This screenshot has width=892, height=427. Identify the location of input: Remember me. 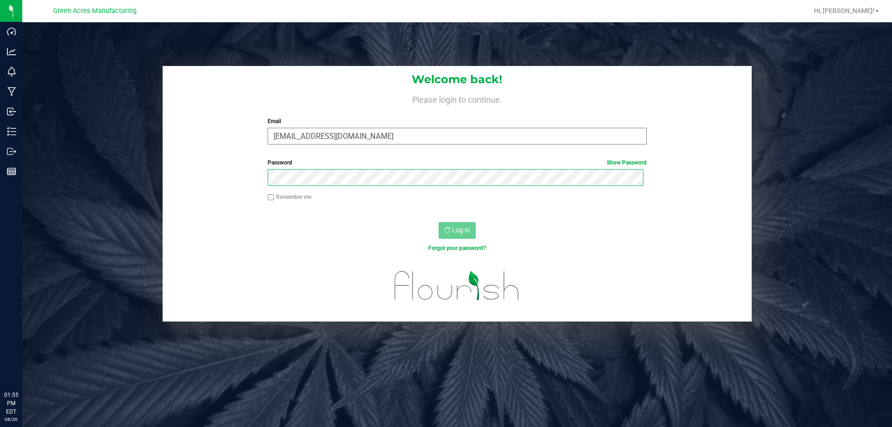
(271, 197).